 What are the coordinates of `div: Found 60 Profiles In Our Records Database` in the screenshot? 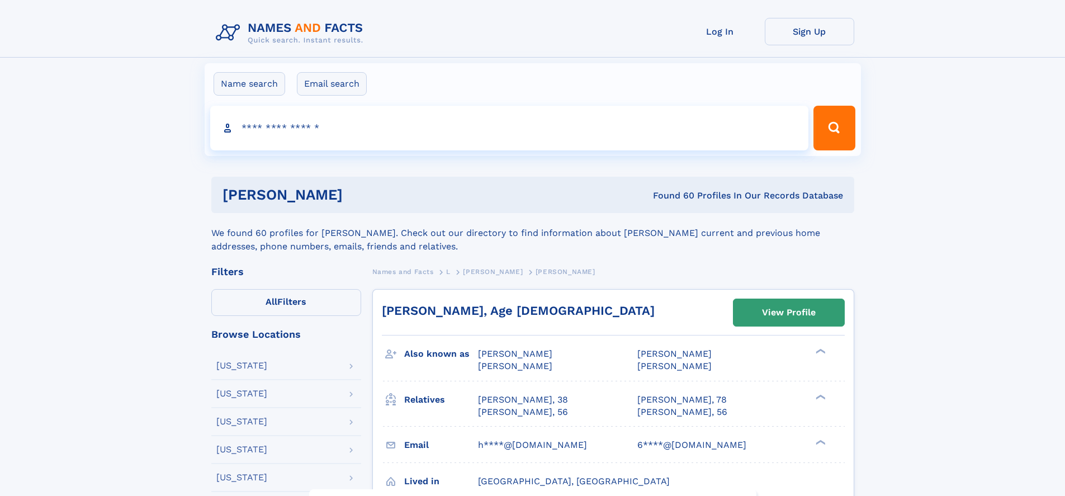 It's located at (670, 196).